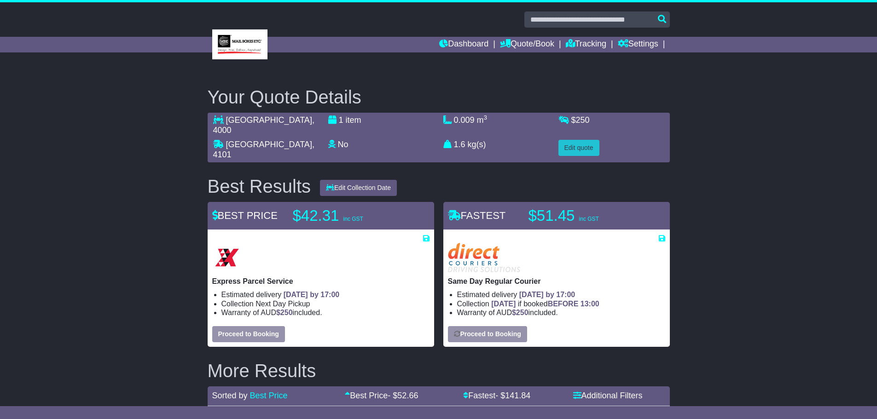  I want to click on div: Best Results, so click(259, 186).